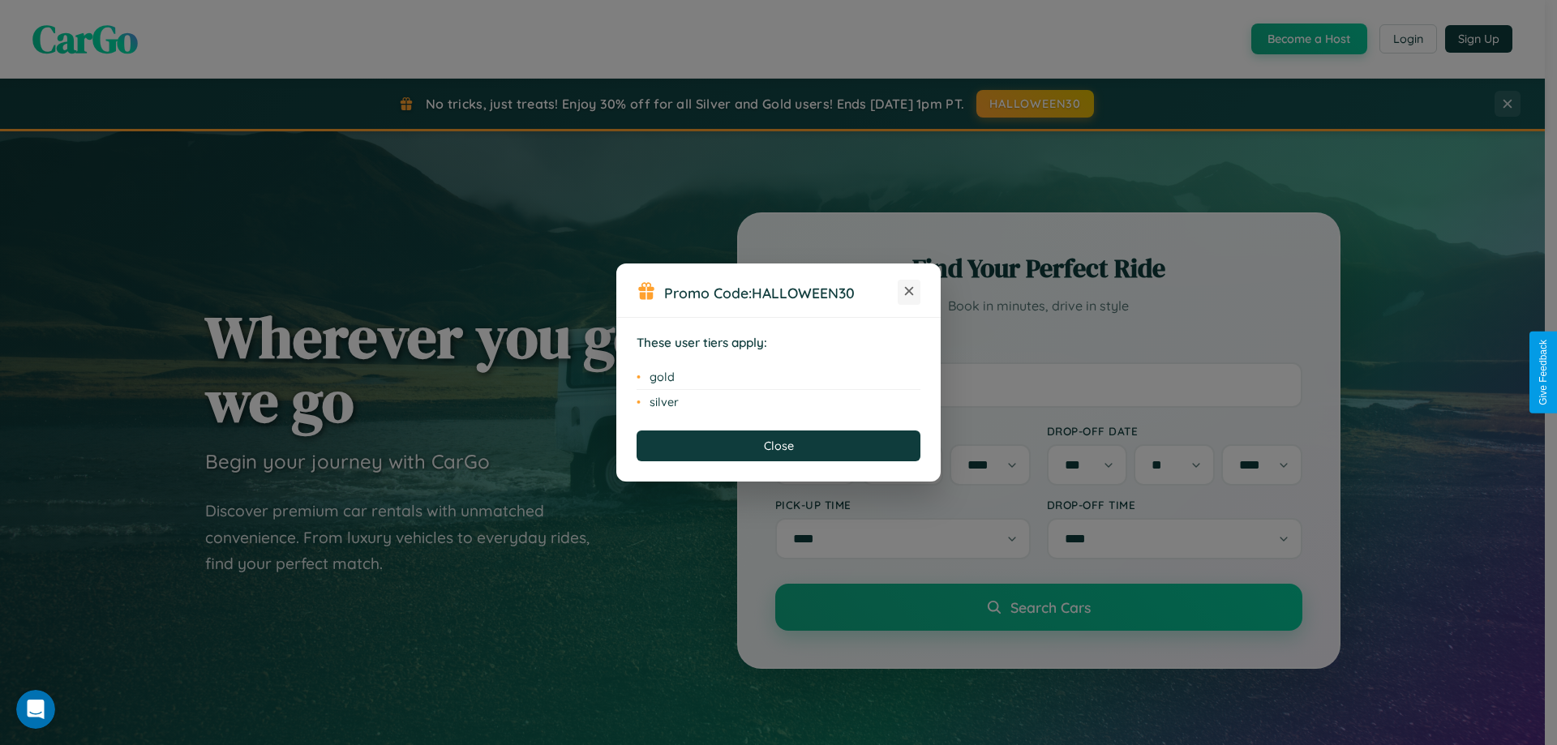  I want to click on strong: These user tiers apply:, so click(701, 342).